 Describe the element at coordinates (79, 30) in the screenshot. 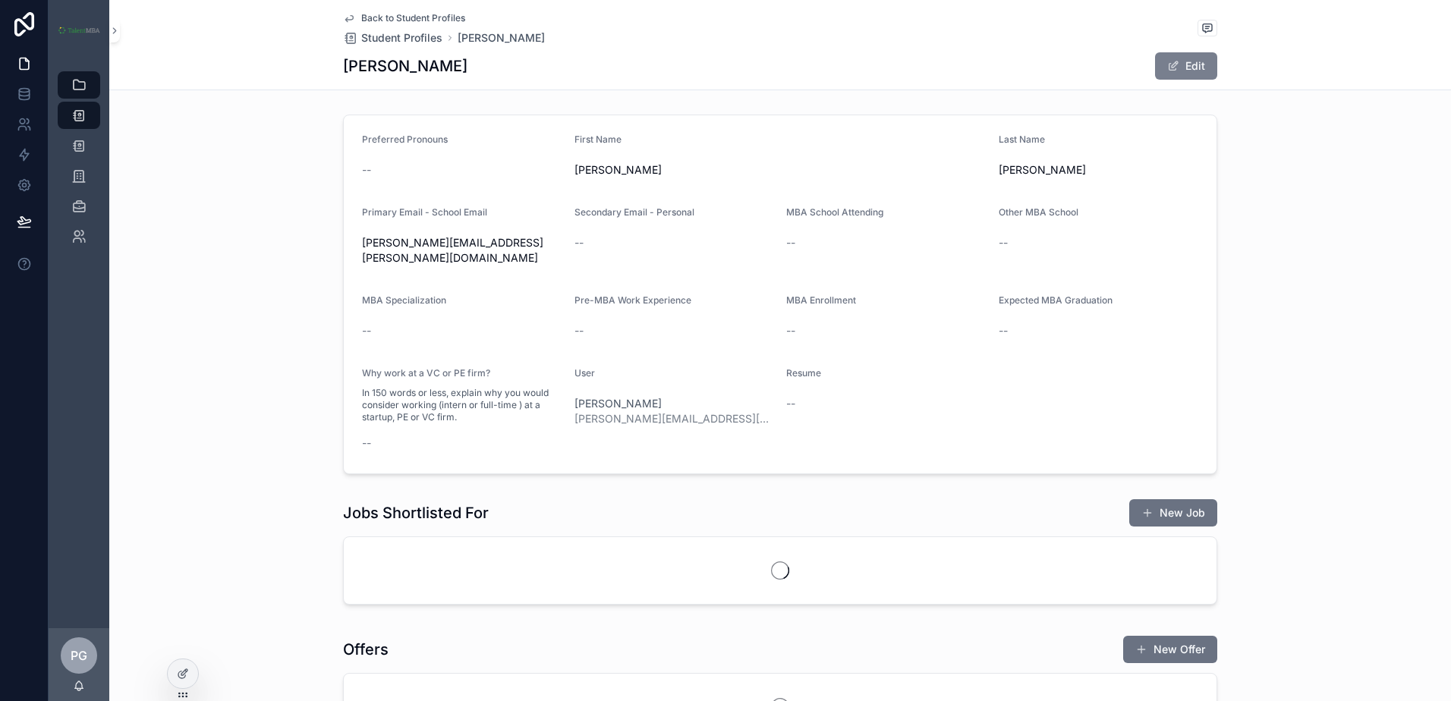

I see `img: App logo` at that location.